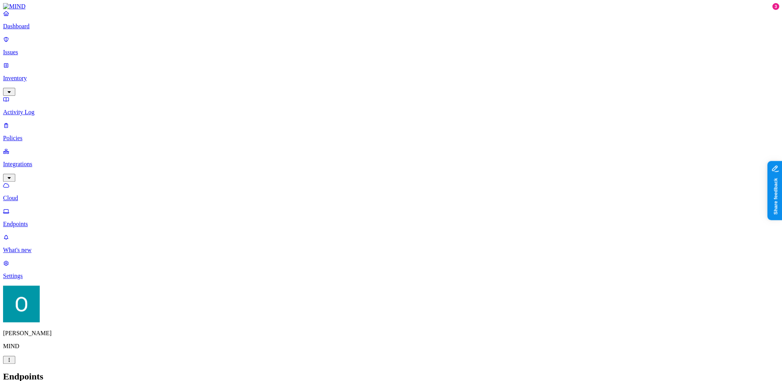 This screenshot has width=782, height=381. Describe the element at coordinates (21, 304) in the screenshot. I see `img: Ofir Englard` at that location.